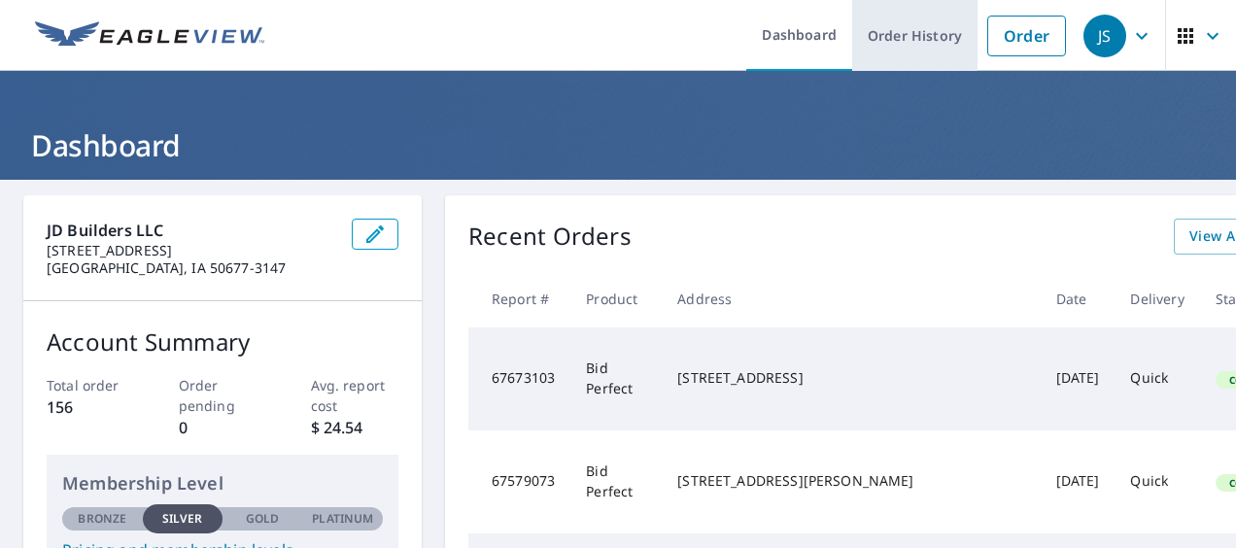  Describe the element at coordinates (191, 230) in the screenshot. I see `p: JD Builders LLC` at that location.